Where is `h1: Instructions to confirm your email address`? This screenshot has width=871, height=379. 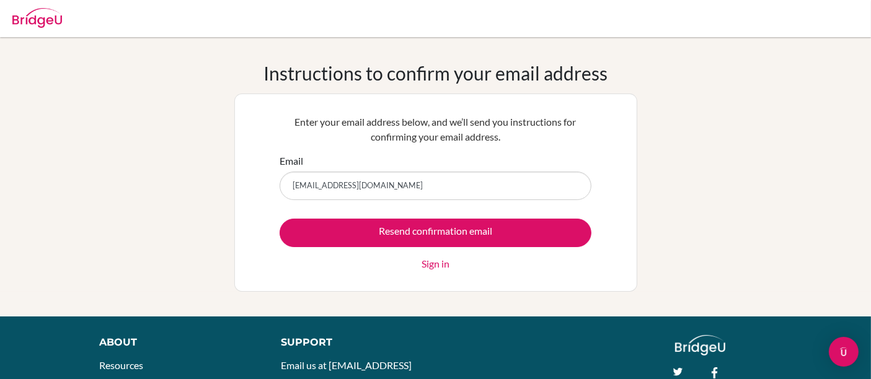
h1: Instructions to confirm your email address is located at coordinates (435, 73).